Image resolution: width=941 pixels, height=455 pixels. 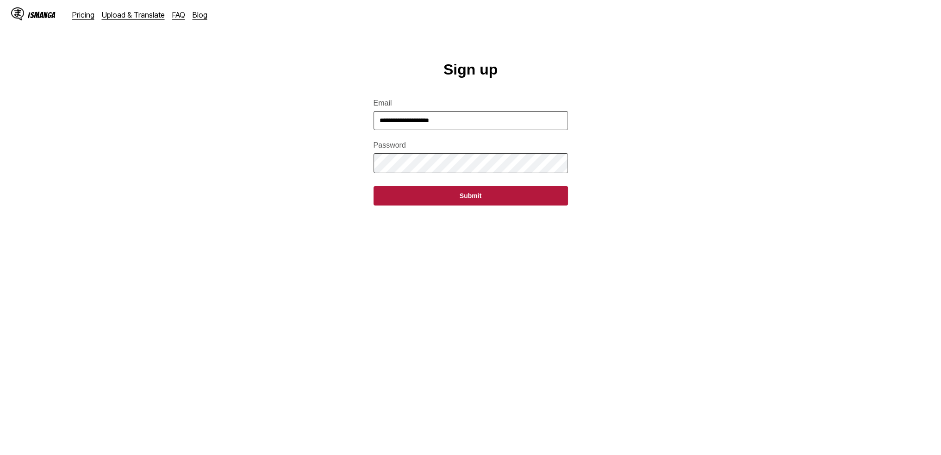 What do you see at coordinates (42, 15) in the screenshot?
I see `div: IsManga` at bounding box center [42, 15].